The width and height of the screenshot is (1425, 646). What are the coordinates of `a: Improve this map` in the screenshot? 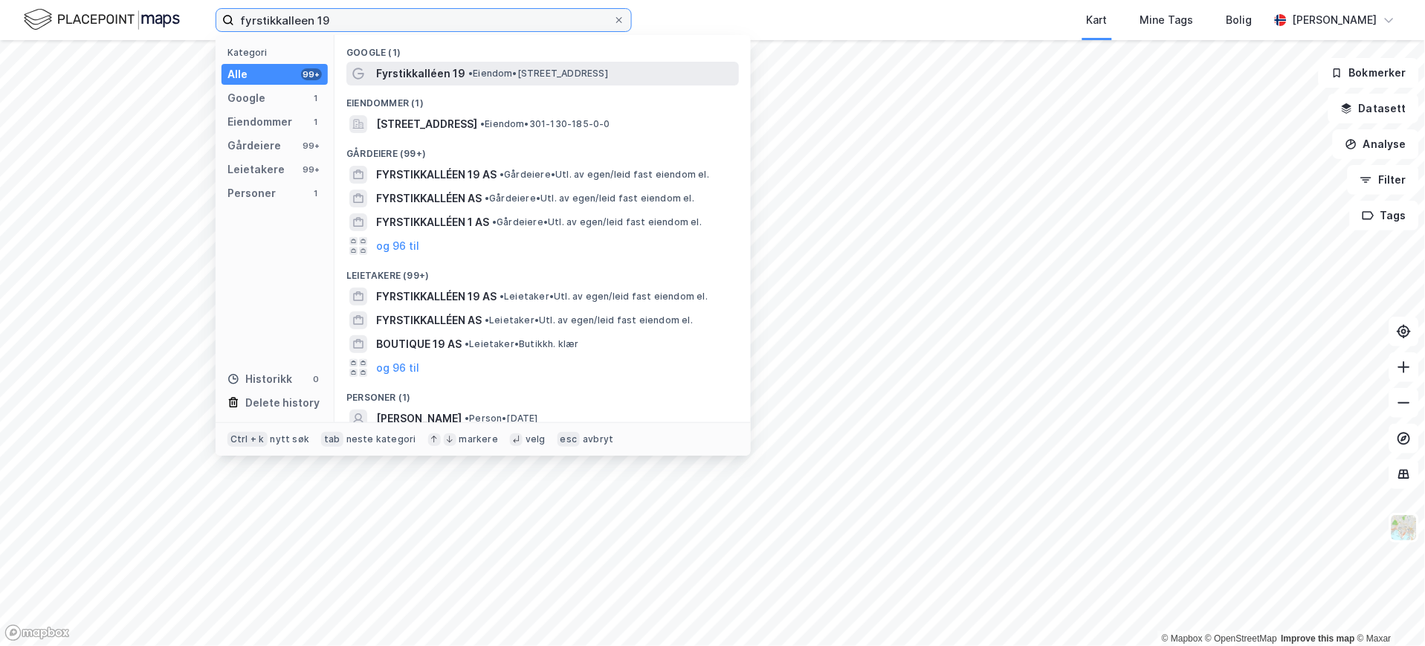 It's located at (1318, 639).